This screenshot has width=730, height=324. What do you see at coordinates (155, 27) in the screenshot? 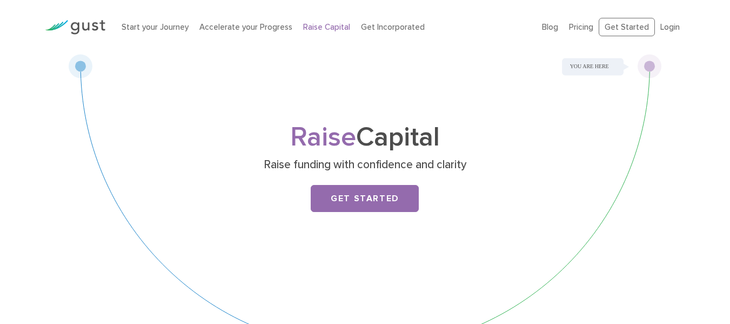
I see `a: Start your Journey` at bounding box center [155, 27].